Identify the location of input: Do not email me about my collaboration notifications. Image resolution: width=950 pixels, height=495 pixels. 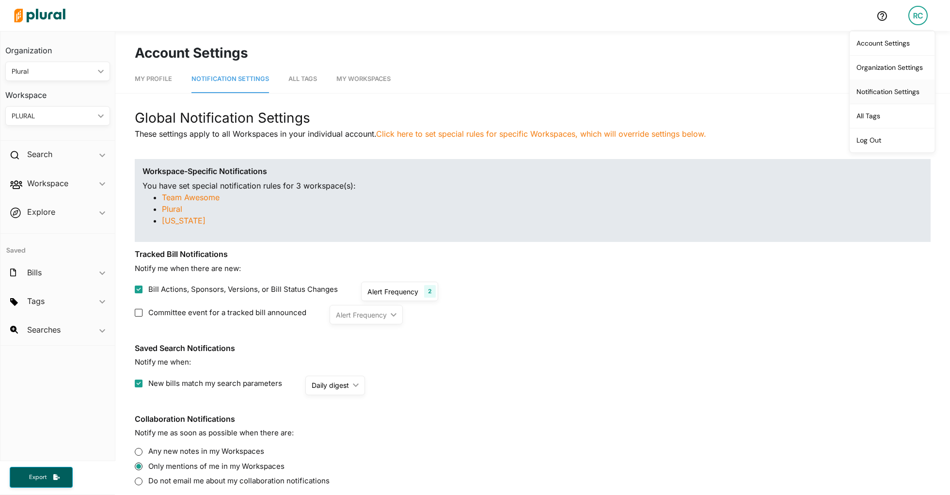
(139, 481).